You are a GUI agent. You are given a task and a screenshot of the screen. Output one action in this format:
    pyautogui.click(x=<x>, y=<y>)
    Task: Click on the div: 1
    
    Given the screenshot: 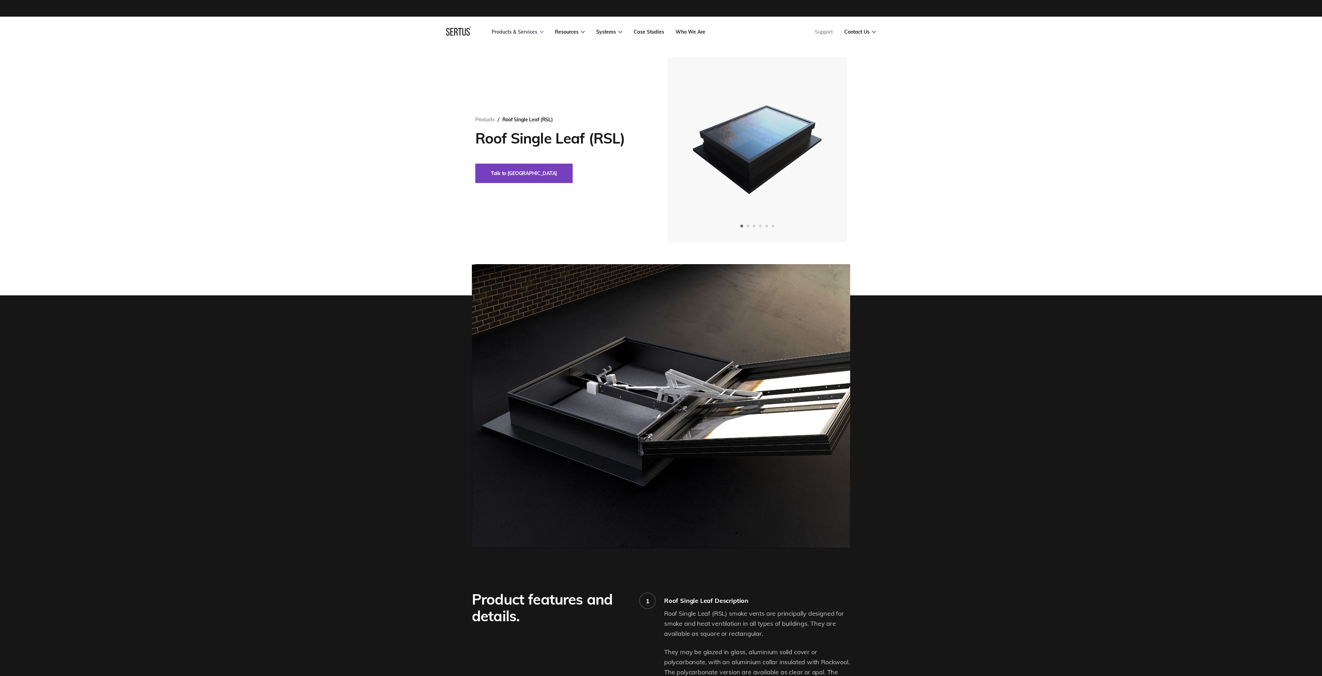 What is the action you would take?
    pyautogui.click(x=647, y=600)
    